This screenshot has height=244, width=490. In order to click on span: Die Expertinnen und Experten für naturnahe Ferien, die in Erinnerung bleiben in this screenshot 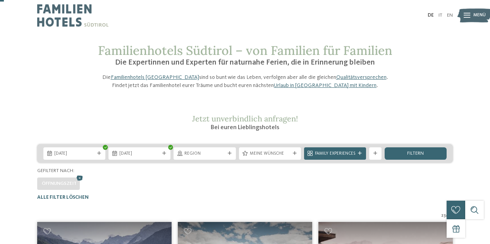, I will do `click(245, 63)`.